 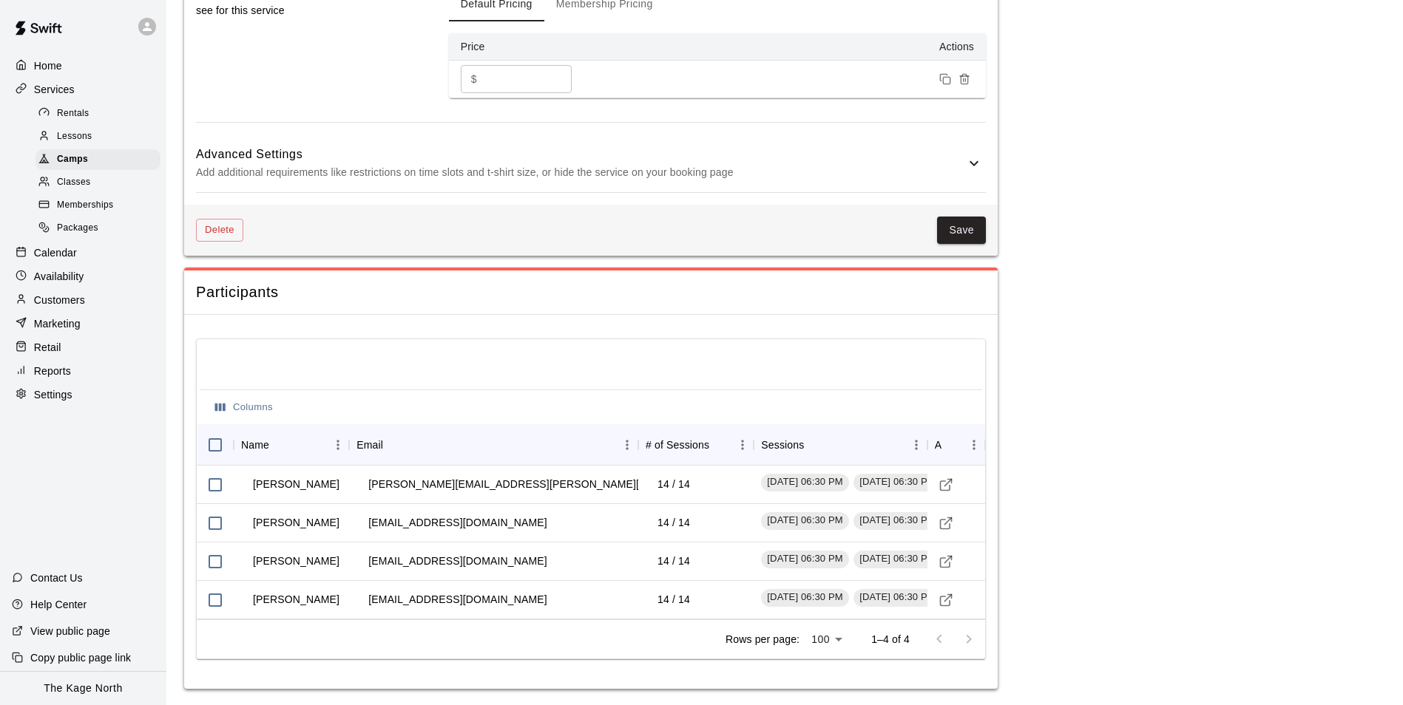 I want to click on a: Rentals, so click(x=101, y=113).